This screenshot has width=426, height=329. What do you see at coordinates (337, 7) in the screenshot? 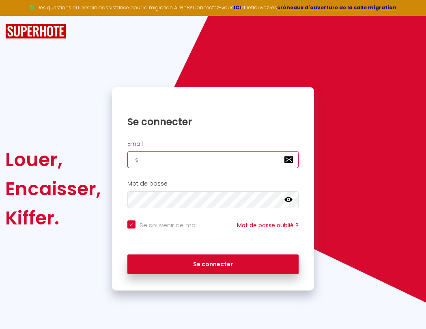
I see `a: créneaux d'ouverture de la salle migration` at bounding box center [337, 7].